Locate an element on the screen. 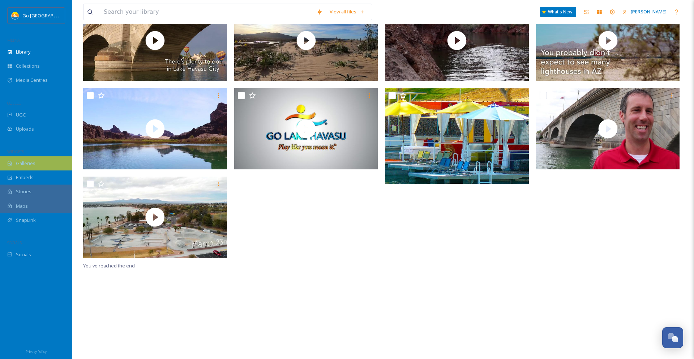 The image size is (694, 359). span: UGC is located at coordinates (21, 115).